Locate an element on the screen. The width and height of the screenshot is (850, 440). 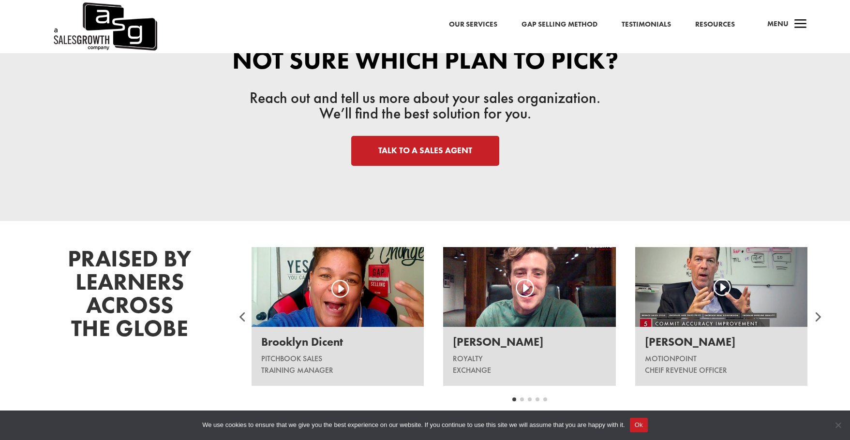
a: Resources is located at coordinates (715, 25).